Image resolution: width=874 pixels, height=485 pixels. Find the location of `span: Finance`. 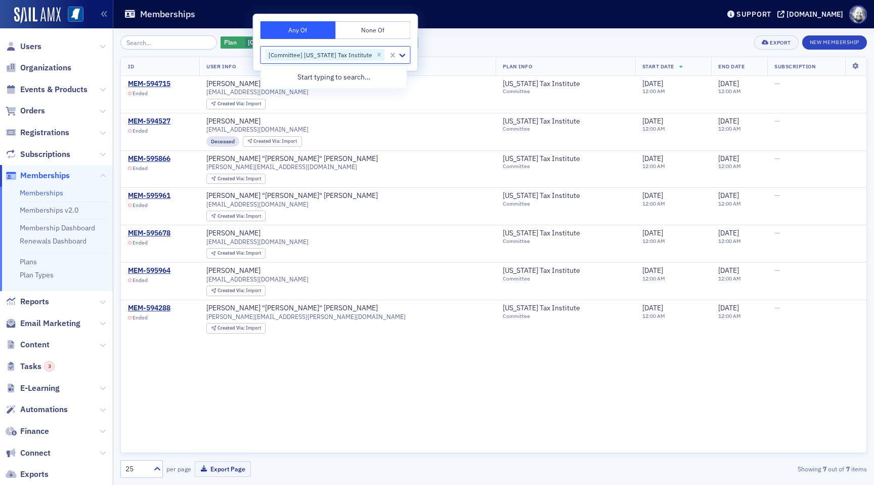

span: Finance is located at coordinates (34, 431).